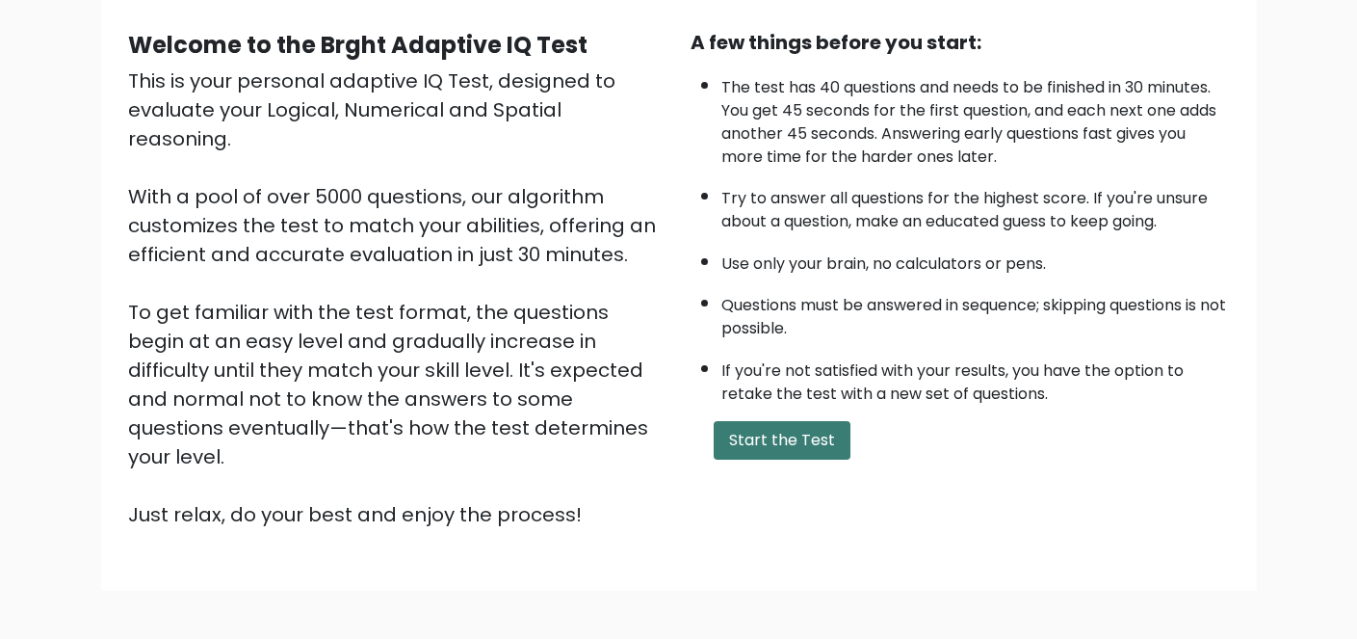  I want to click on b: Welcome to the Brght Adaptive IQ Test, so click(357, 44).